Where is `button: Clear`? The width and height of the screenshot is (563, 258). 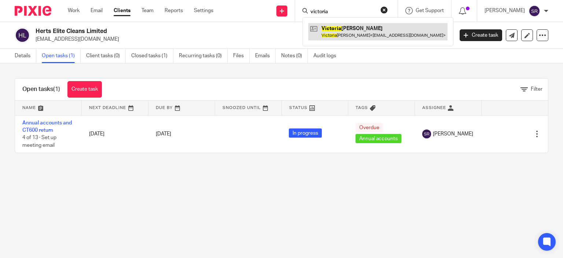 button: Clear is located at coordinates (384, 10).